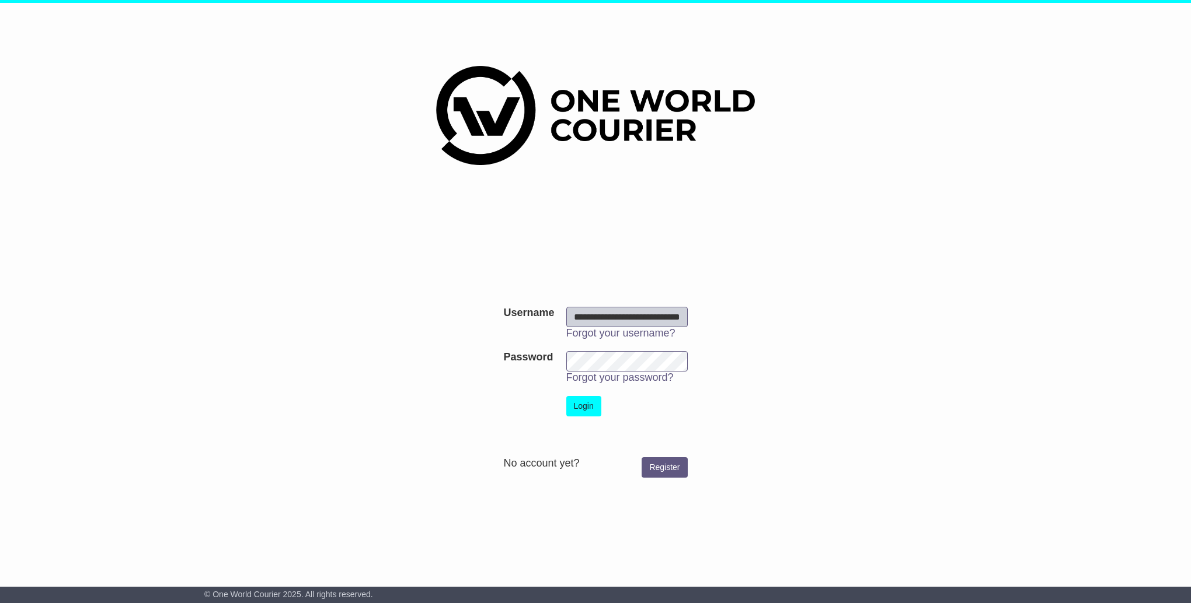 Image resolution: width=1191 pixels, height=603 pixels. What do you see at coordinates (288, 595) in the screenshot?
I see `span: © One World Courier 2025. All rights reserved.` at bounding box center [288, 595].